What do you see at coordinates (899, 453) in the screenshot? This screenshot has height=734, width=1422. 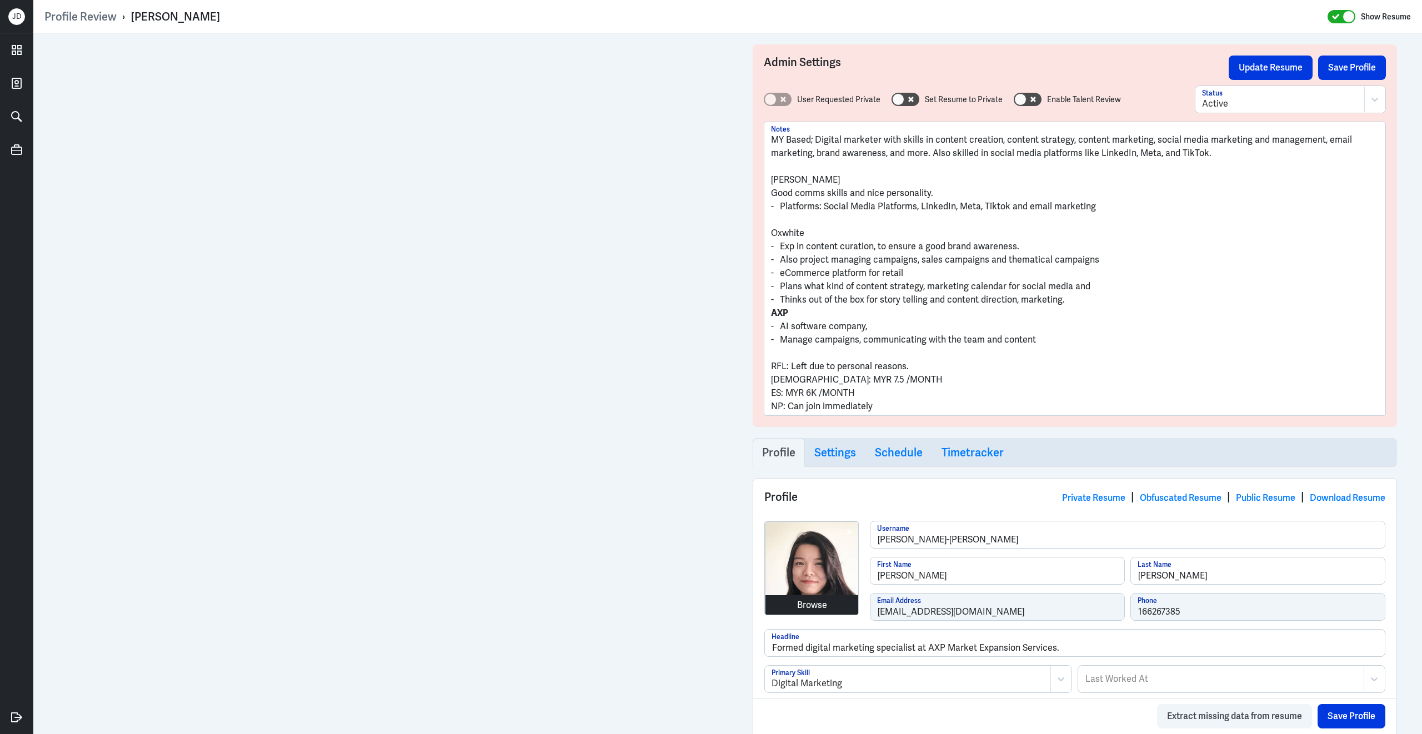 I see `h3: Schedule` at bounding box center [899, 453].